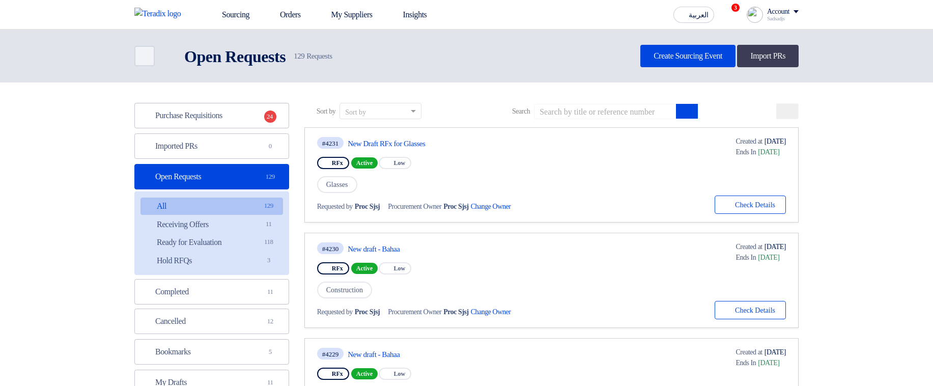  What do you see at coordinates (270, 321) in the screenshot?
I see `span: 12` at bounding box center [270, 321].